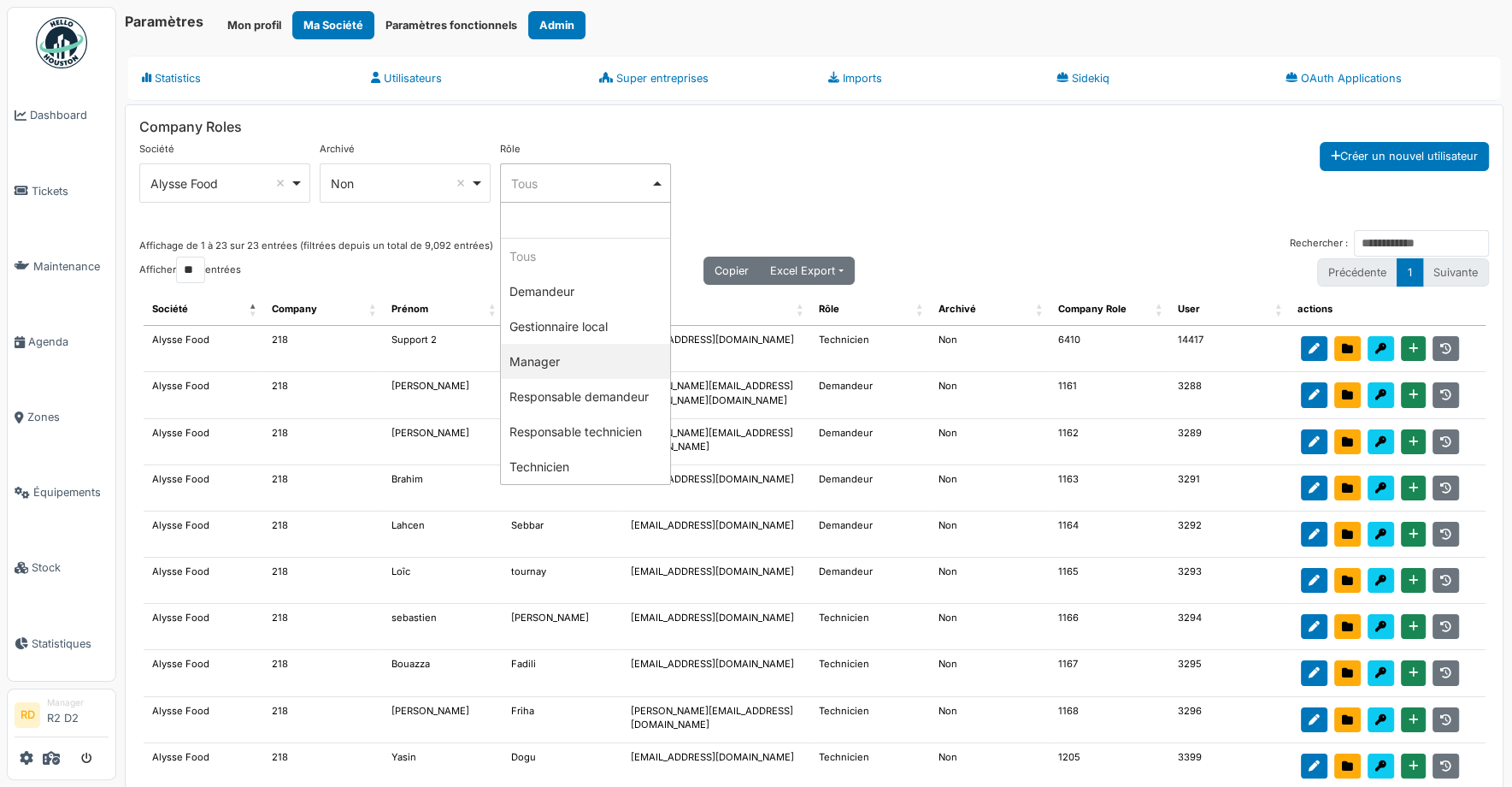  Describe the element at coordinates (1109, 310) in the screenshot. I see `th: Company Role : activer pour trier la colonne par ordre croissant` at that location.